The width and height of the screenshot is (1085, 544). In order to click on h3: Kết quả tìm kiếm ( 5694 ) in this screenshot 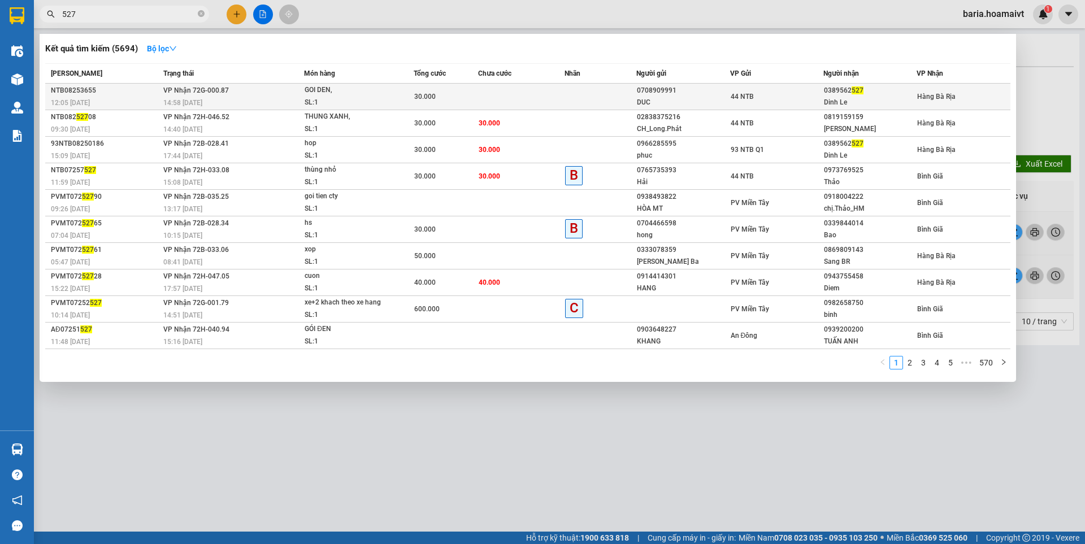, I will do `click(92, 49)`.